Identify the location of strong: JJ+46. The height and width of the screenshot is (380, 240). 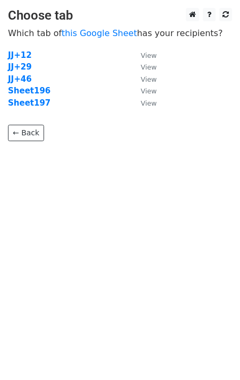
(20, 79).